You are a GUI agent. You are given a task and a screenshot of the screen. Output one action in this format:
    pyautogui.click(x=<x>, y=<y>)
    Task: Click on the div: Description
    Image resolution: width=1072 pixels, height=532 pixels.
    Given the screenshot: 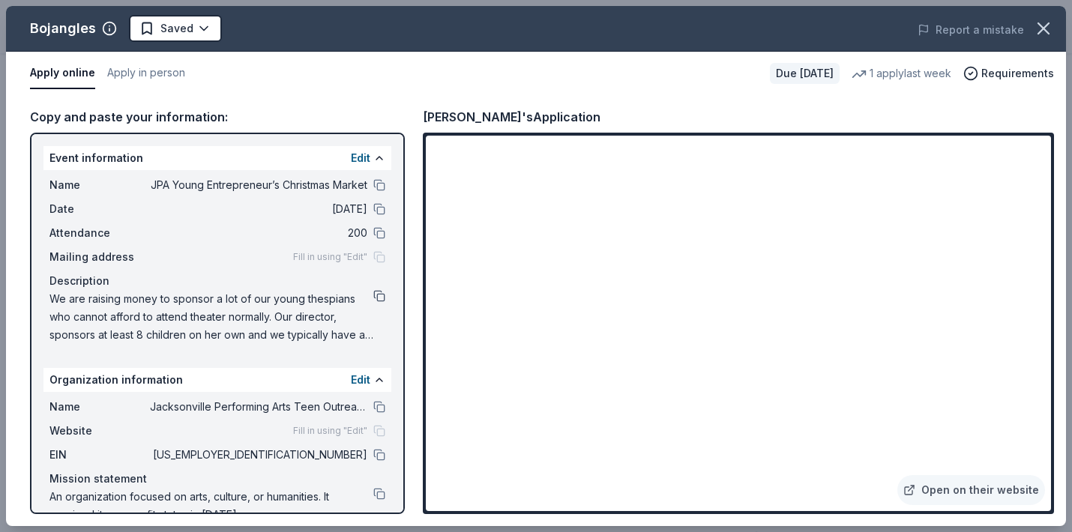 What is the action you would take?
    pyautogui.click(x=217, y=281)
    